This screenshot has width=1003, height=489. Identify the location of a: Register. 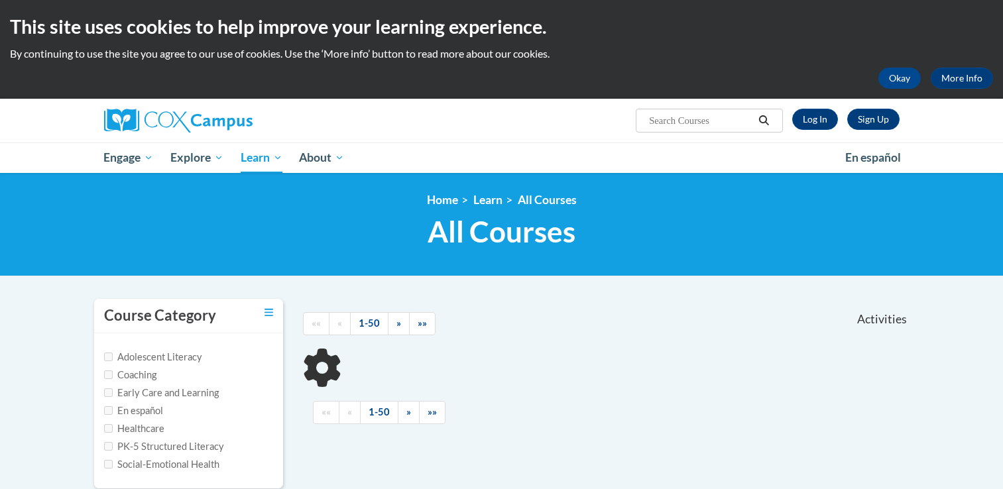
(873, 119).